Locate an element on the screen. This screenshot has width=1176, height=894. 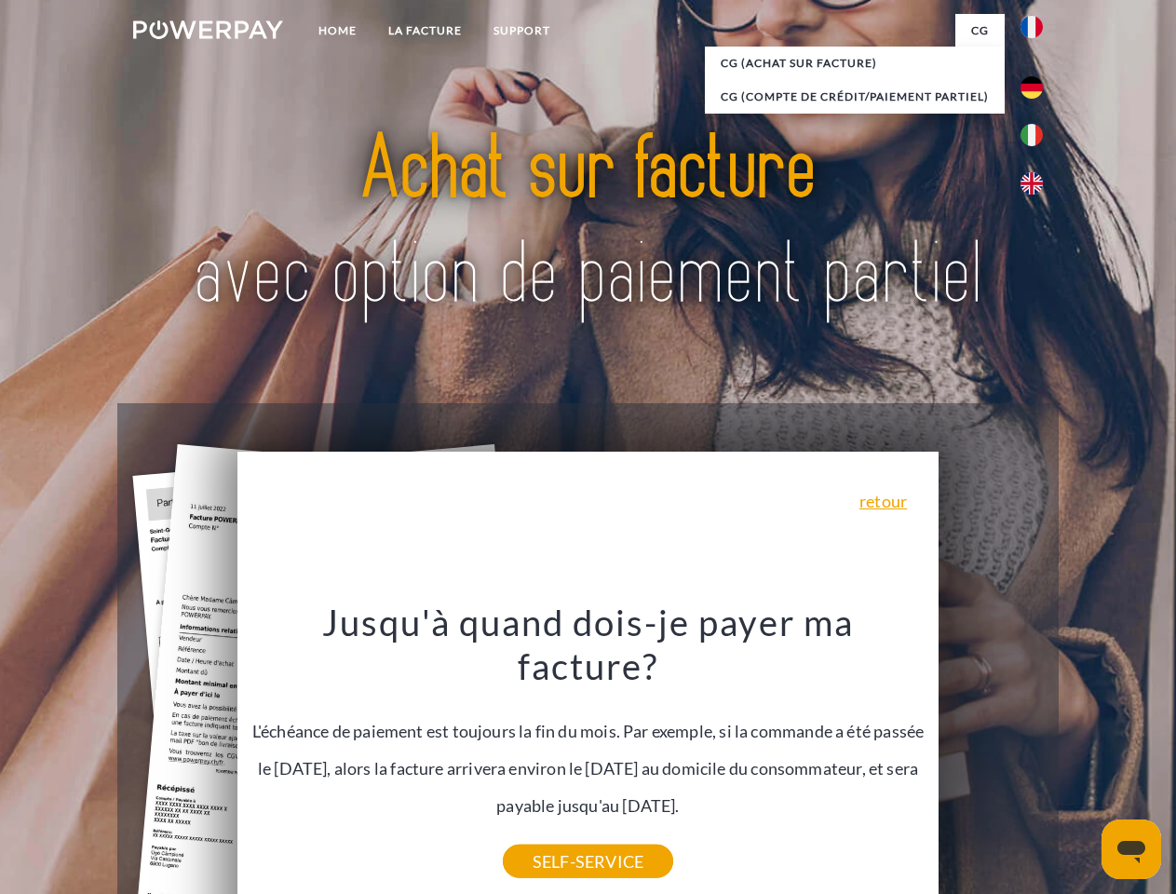
img: title-powerpay_fr.svg is located at coordinates (588, 223).